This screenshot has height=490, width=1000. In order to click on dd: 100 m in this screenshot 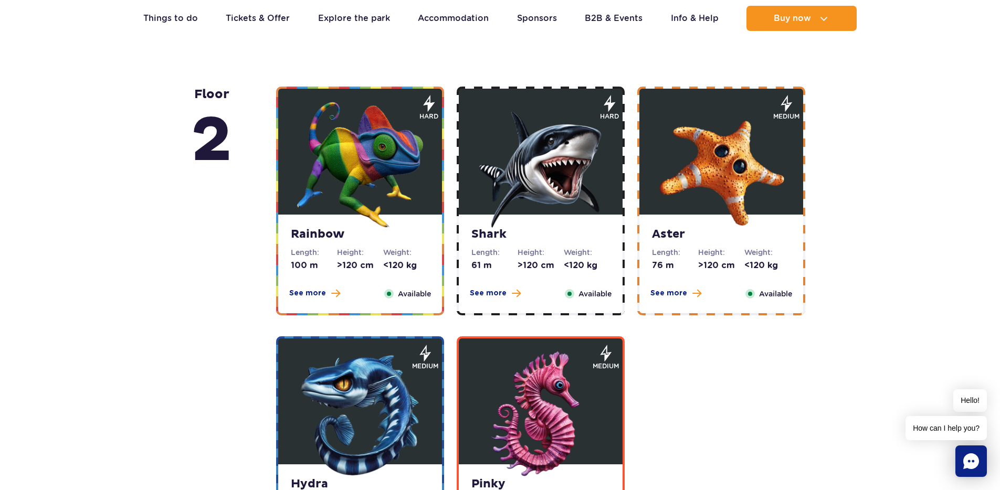, I will do `click(314, 266)`.